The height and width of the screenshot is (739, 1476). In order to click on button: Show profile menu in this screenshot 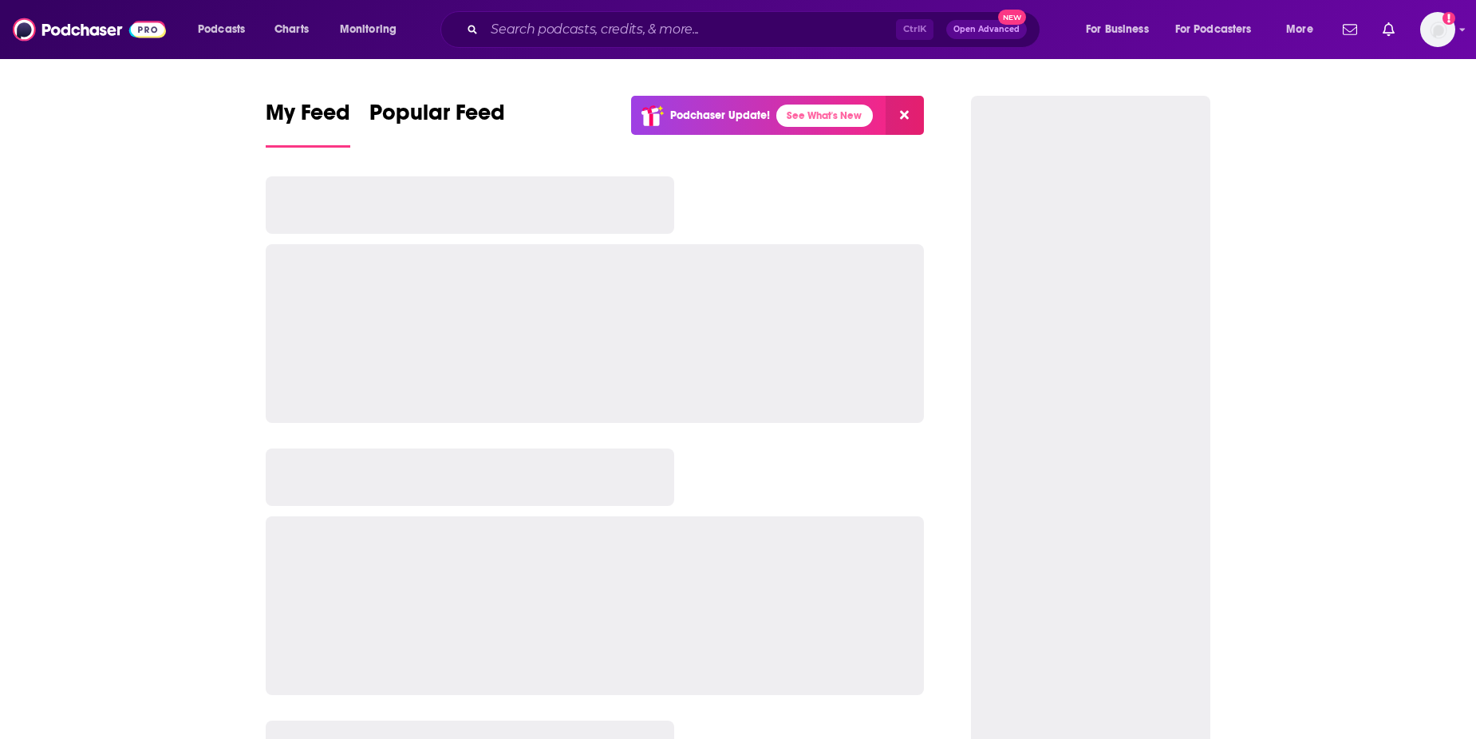, I will do `click(1438, 30)`.